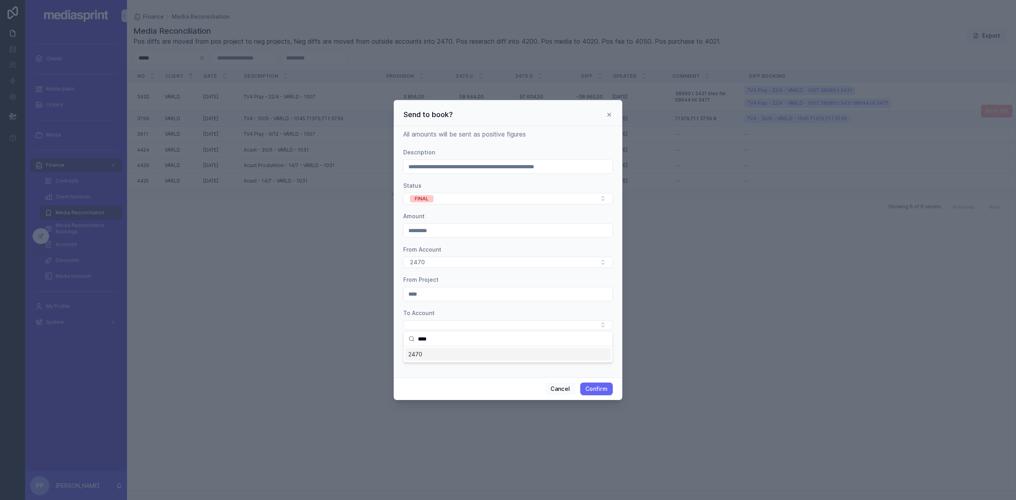 This screenshot has height=500, width=1016. Describe the element at coordinates (597, 389) in the screenshot. I see `button: Confirm` at that location.